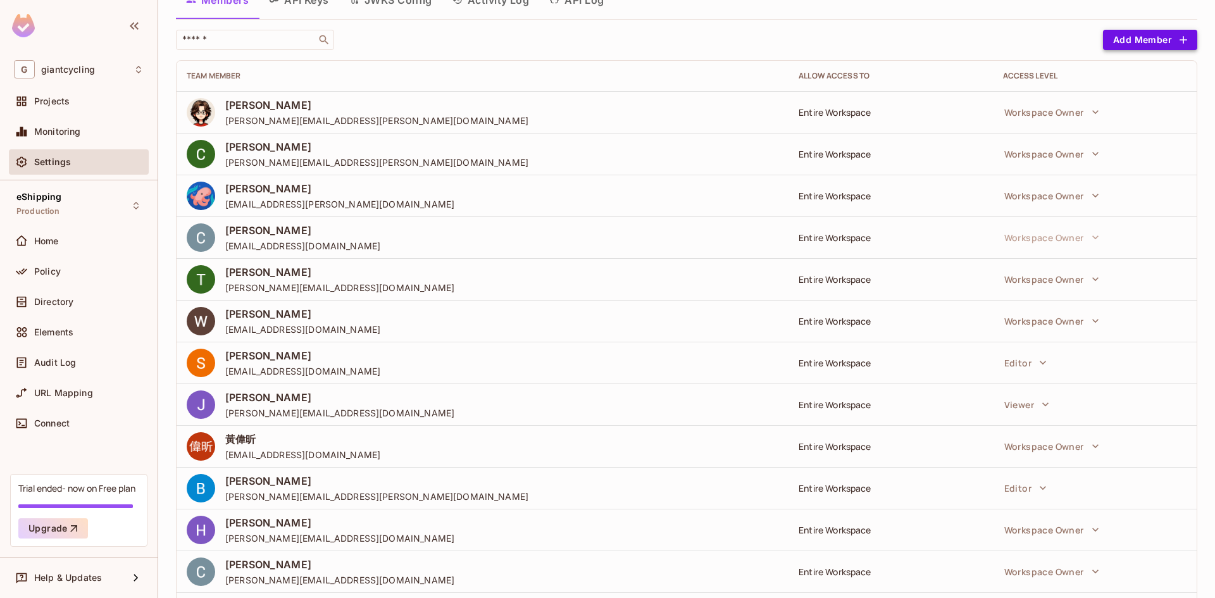  I want to click on img: ACg8ocJZE-W5rBMZG9pxwWqyhce8IfYwUa6AO1F4Ki_Jh8QnxdyrWA=s96-c, so click(201, 279).